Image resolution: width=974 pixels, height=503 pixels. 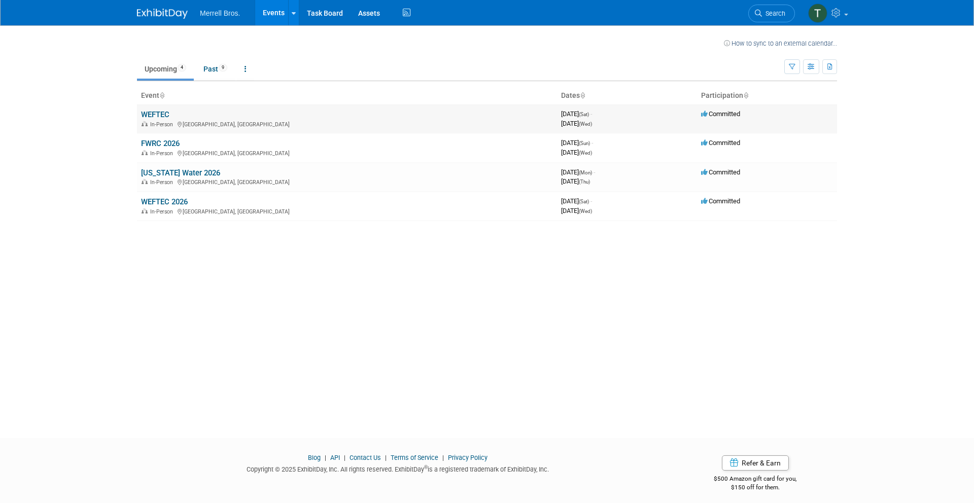 What do you see at coordinates (772, 13) in the screenshot?
I see `a: Search` at bounding box center [772, 13].